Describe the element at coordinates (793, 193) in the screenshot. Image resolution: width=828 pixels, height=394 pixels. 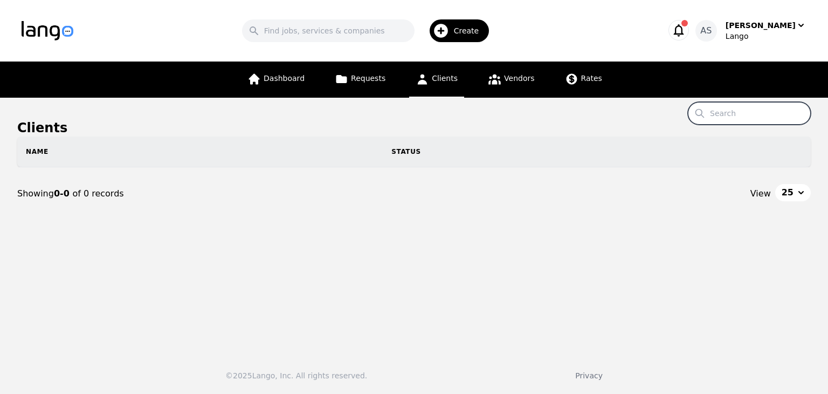
I see `button: 25` at that location.